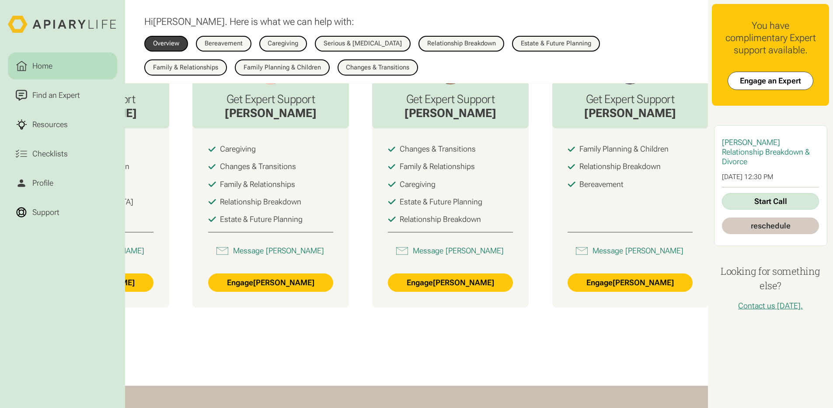  Describe the element at coordinates (185, 67) in the screenshot. I see `a: Family & Relationships` at that location.